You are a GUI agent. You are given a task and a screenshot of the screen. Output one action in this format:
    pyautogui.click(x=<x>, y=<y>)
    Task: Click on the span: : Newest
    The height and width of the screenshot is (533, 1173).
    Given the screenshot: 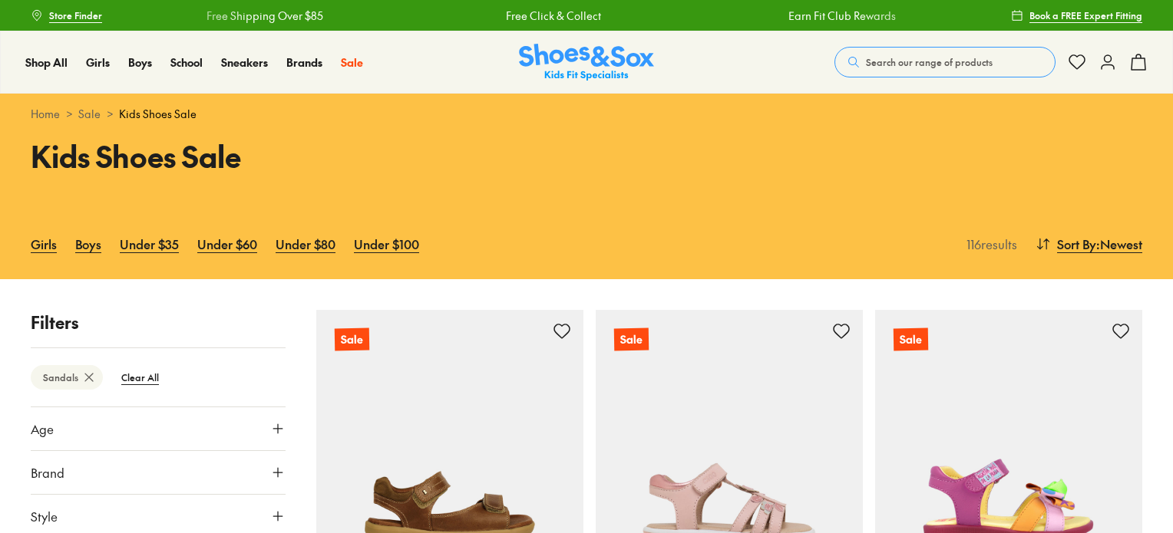 What is the action you would take?
    pyautogui.click(x=1119, y=244)
    